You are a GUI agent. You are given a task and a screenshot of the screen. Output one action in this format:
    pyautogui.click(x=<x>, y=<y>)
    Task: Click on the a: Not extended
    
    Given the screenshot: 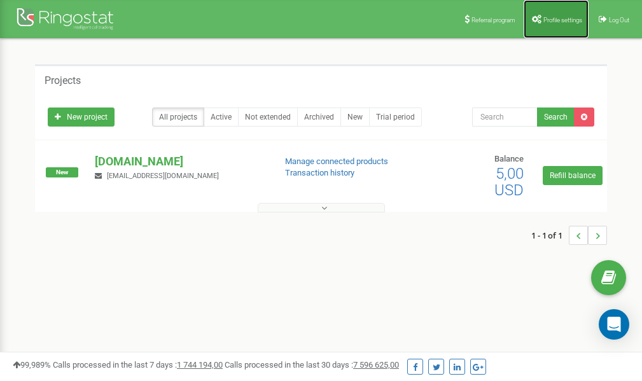 What is the action you would take?
    pyautogui.click(x=268, y=117)
    